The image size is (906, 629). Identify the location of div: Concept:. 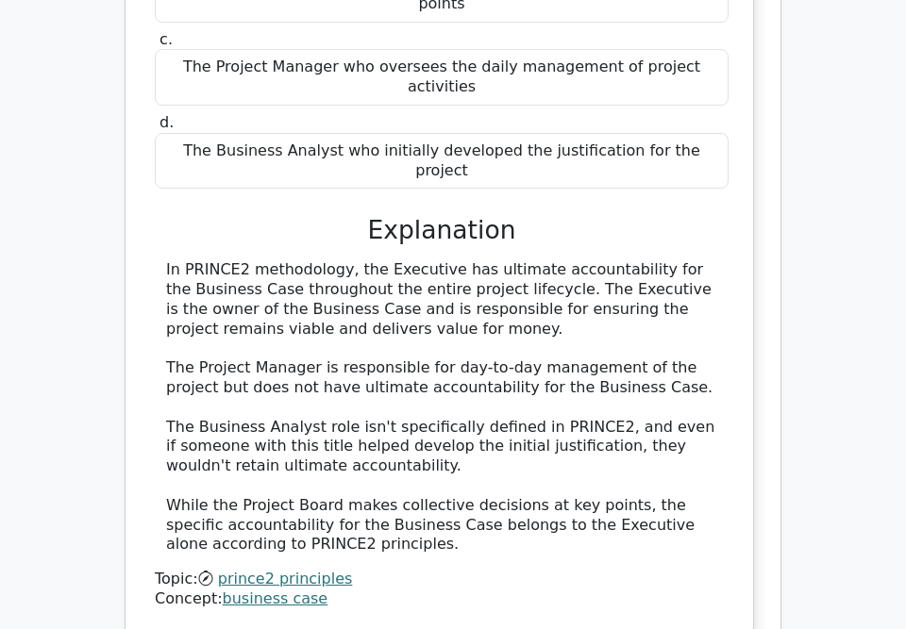
(442, 599).